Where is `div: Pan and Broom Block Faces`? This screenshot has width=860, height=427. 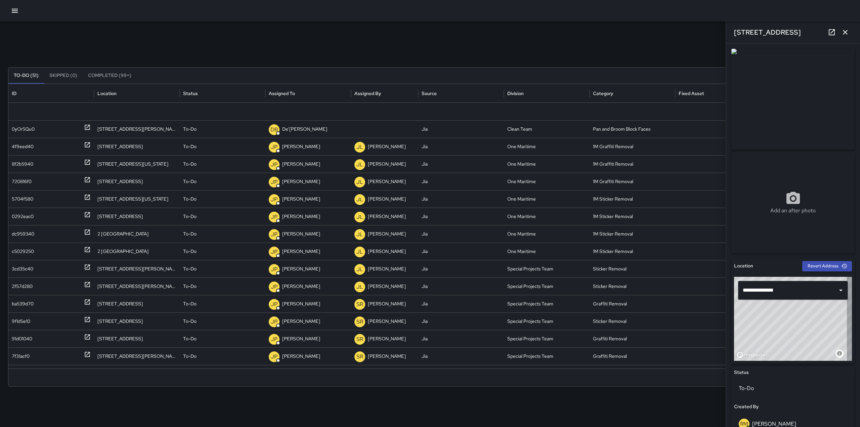
div: Pan and Broom Block Faces is located at coordinates (632, 129).